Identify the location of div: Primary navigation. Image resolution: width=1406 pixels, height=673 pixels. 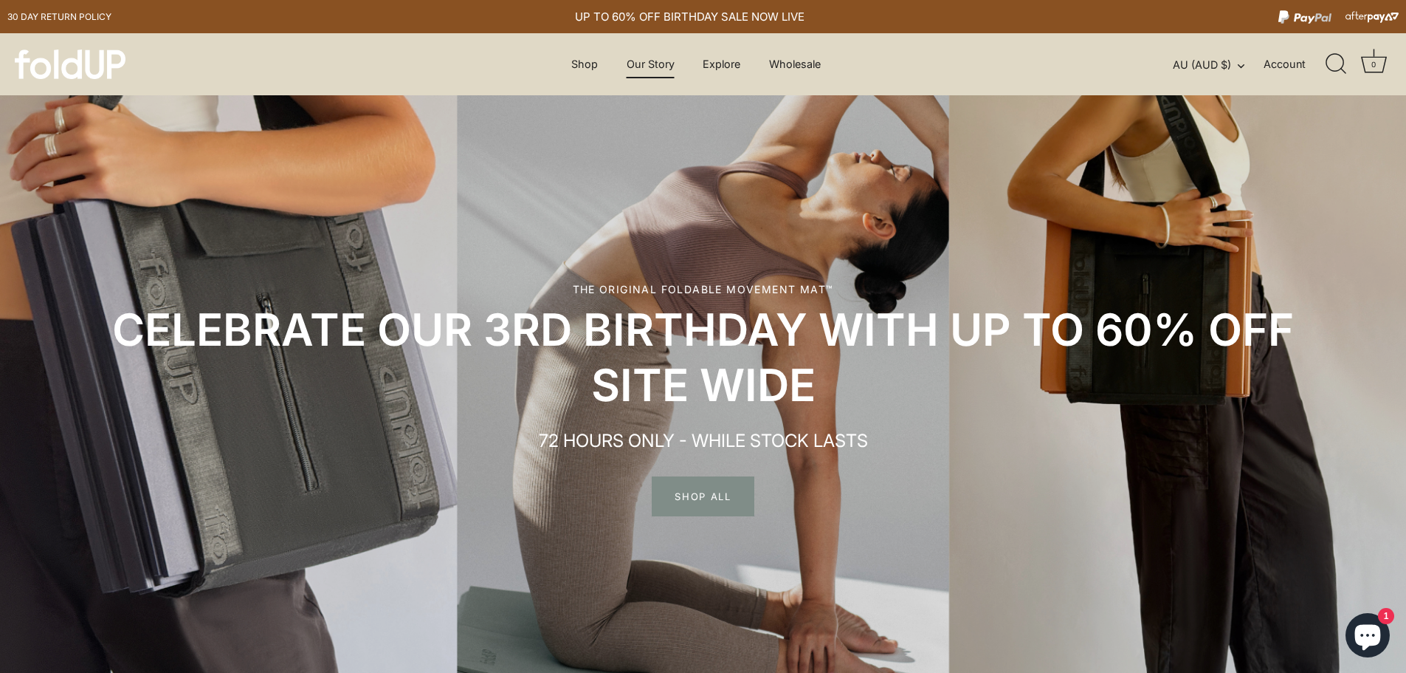
(696, 64).